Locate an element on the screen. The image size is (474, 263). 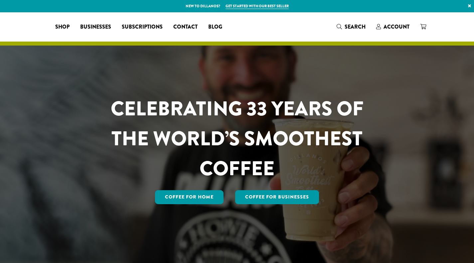
span: Subscriptions is located at coordinates (142, 27).